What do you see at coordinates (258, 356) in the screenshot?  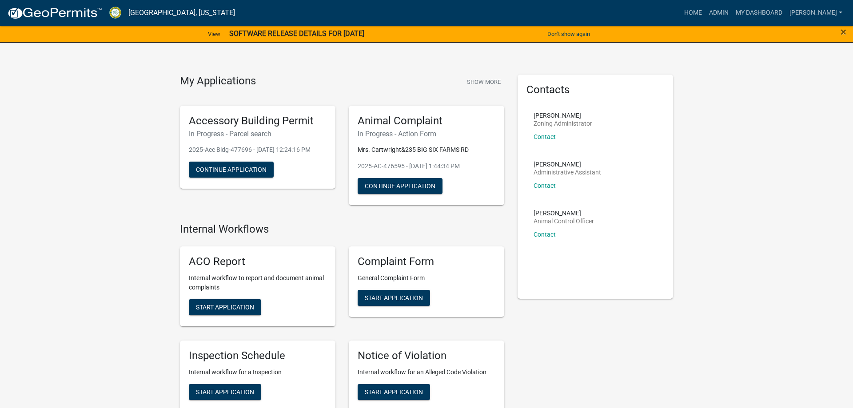 I see `h5: Inspection Schedule` at bounding box center [258, 356].